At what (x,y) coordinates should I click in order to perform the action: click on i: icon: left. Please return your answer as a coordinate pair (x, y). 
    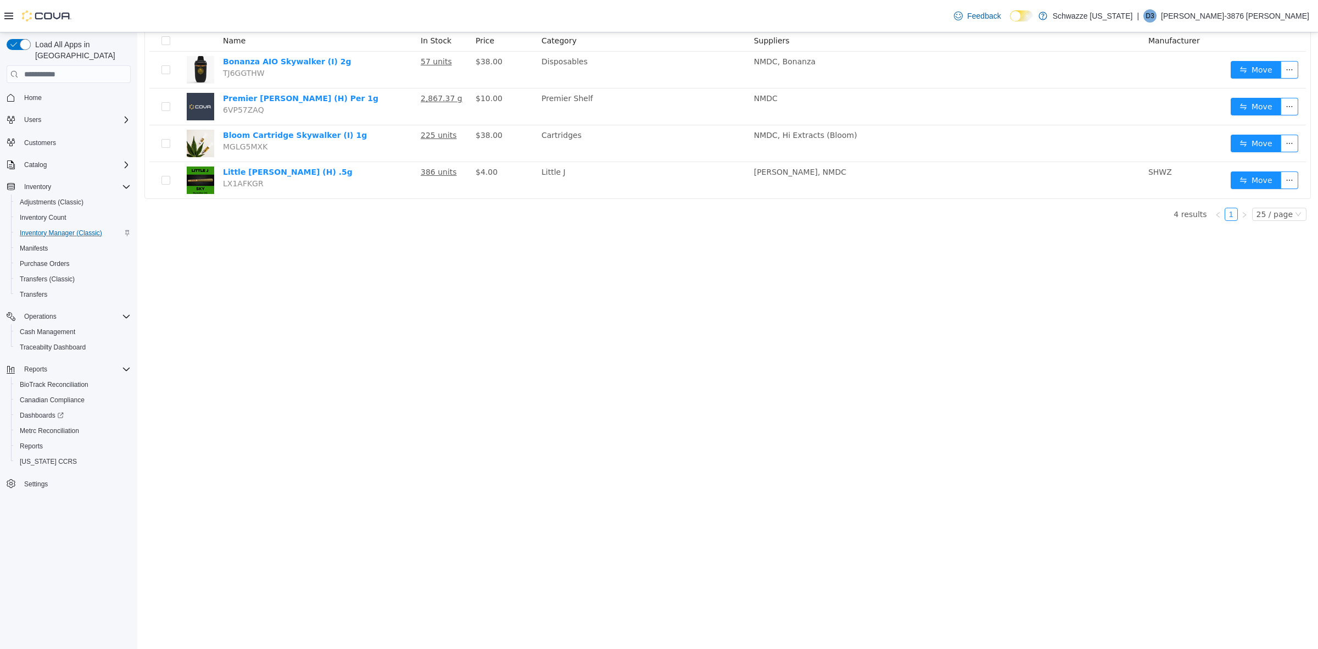
    Looking at the image, I should click on (1081, 182).